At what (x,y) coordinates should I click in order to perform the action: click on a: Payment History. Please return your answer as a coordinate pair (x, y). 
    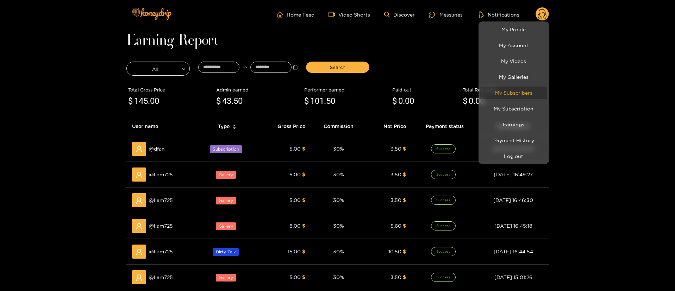
    Looking at the image, I should click on (513, 140).